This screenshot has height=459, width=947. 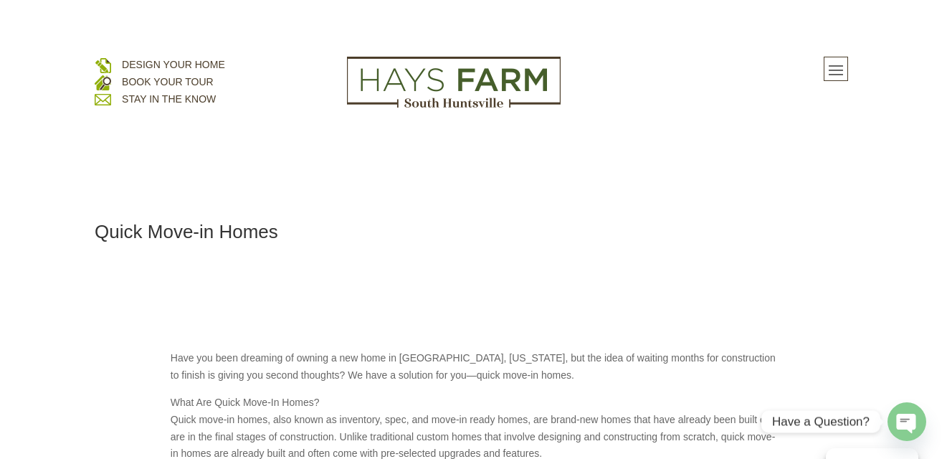 I want to click on img: book your home tour, so click(x=103, y=82).